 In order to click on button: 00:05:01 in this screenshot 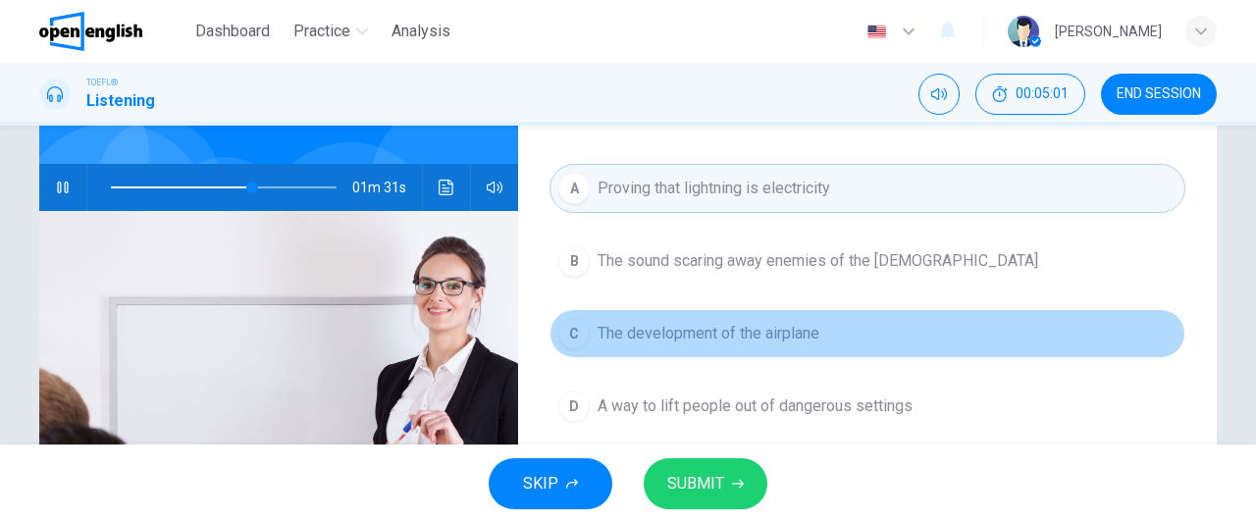, I will do `click(1030, 94)`.